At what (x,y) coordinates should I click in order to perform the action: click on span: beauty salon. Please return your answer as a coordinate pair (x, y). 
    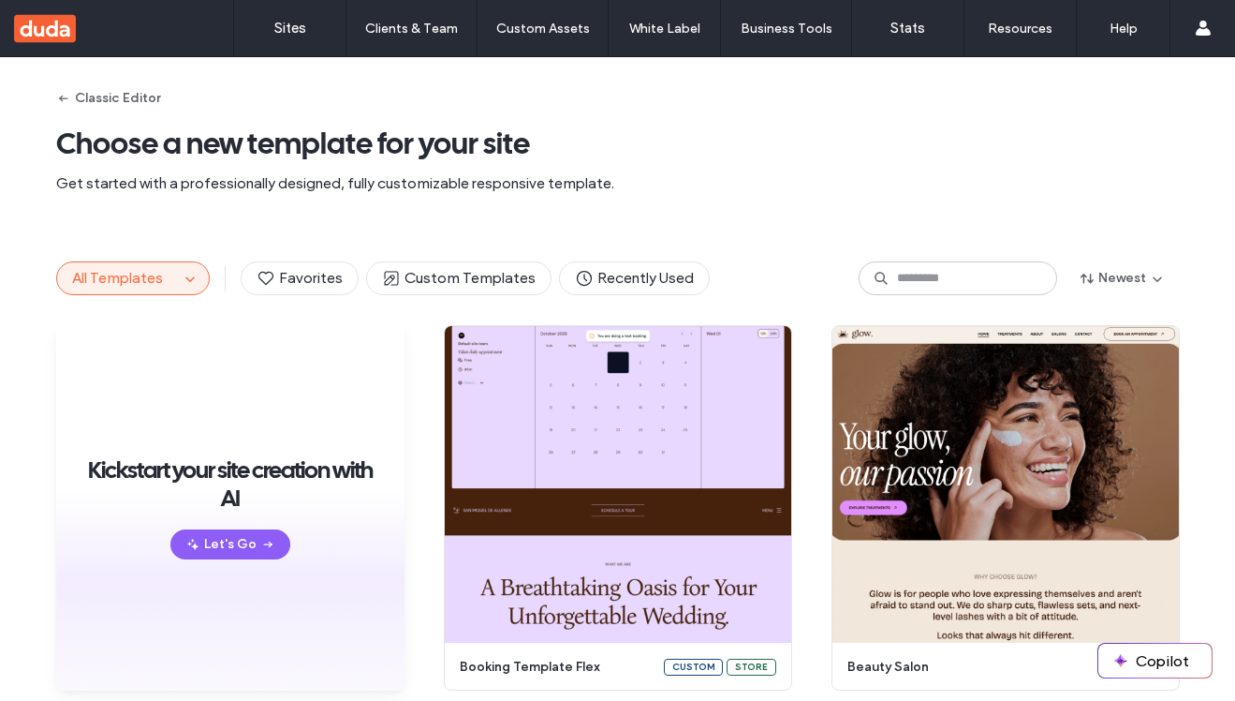
    Looking at the image, I should click on (1000, 667).